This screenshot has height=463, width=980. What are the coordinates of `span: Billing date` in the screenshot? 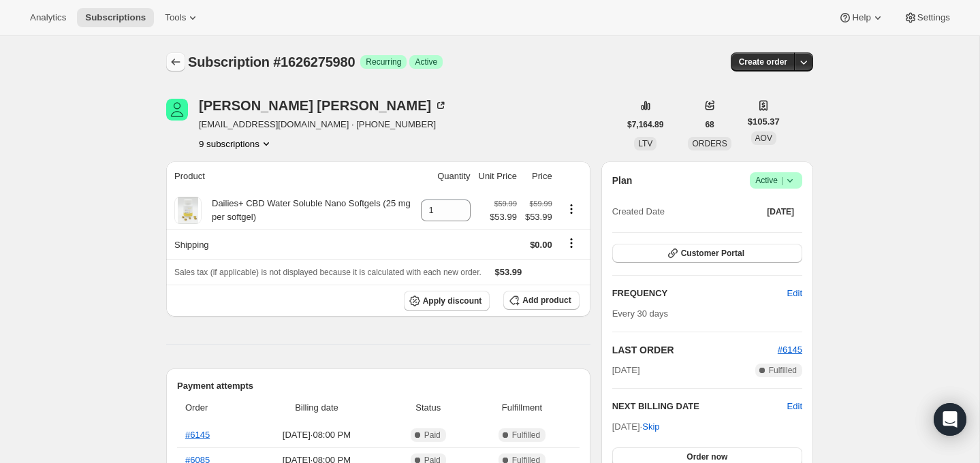 It's located at (317, 408).